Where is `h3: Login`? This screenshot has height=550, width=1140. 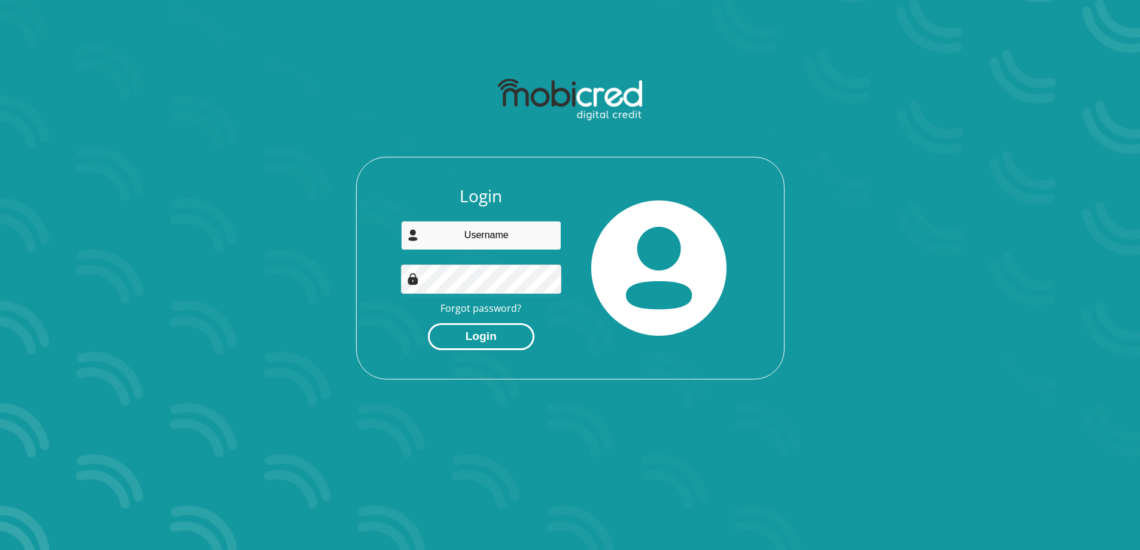
h3: Login is located at coordinates (481, 196).